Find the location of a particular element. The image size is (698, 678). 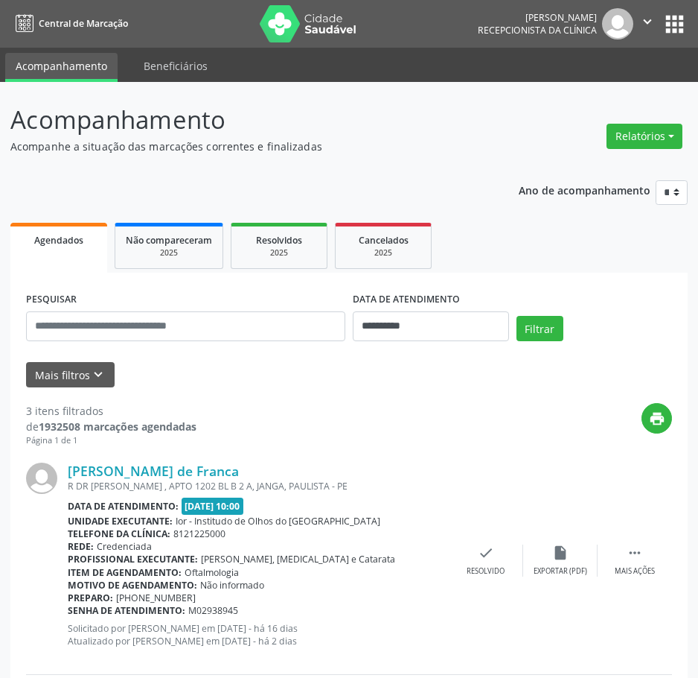

span: Oftalmologia is located at coordinates (211, 572).